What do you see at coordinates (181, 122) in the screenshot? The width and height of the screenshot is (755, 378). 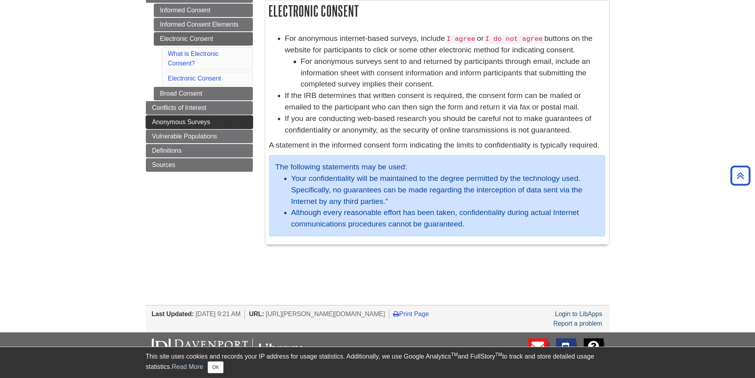 I see `span: Anonymous Surveys` at bounding box center [181, 122].